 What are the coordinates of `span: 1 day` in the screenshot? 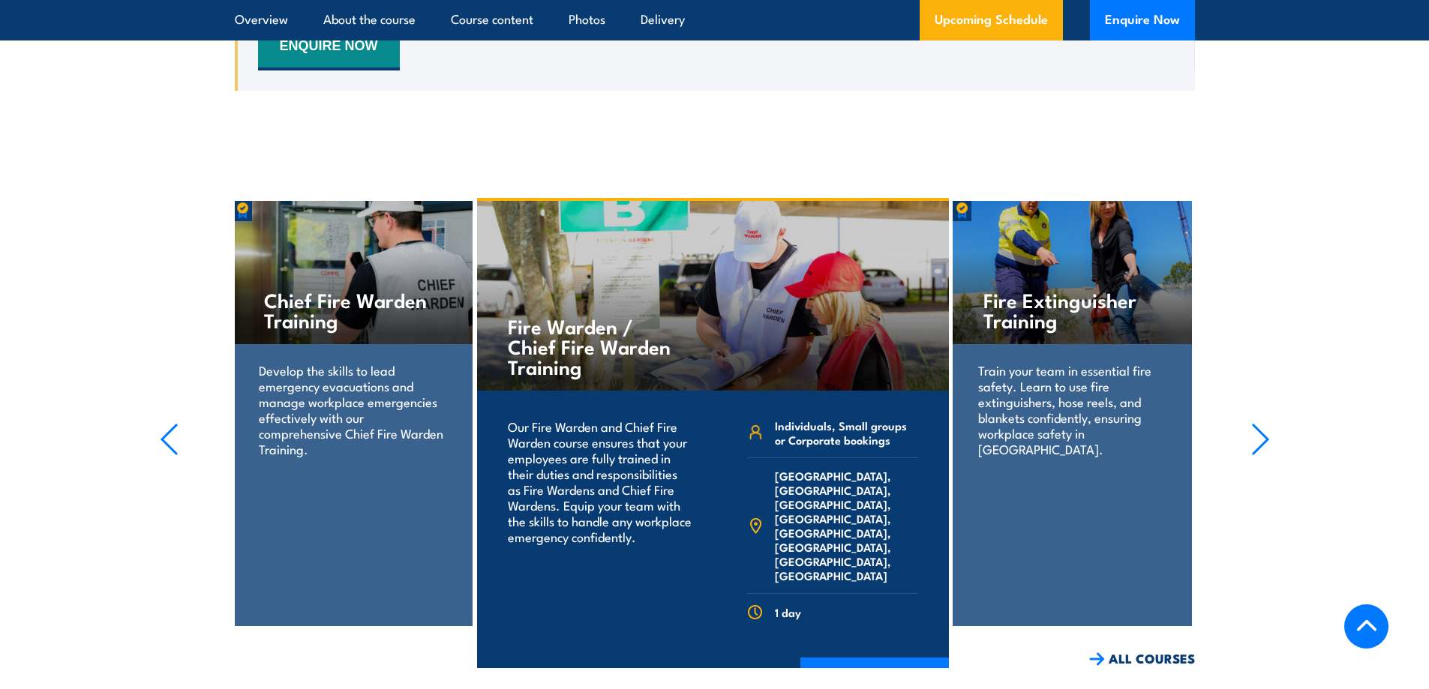 It's located at (788, 612).